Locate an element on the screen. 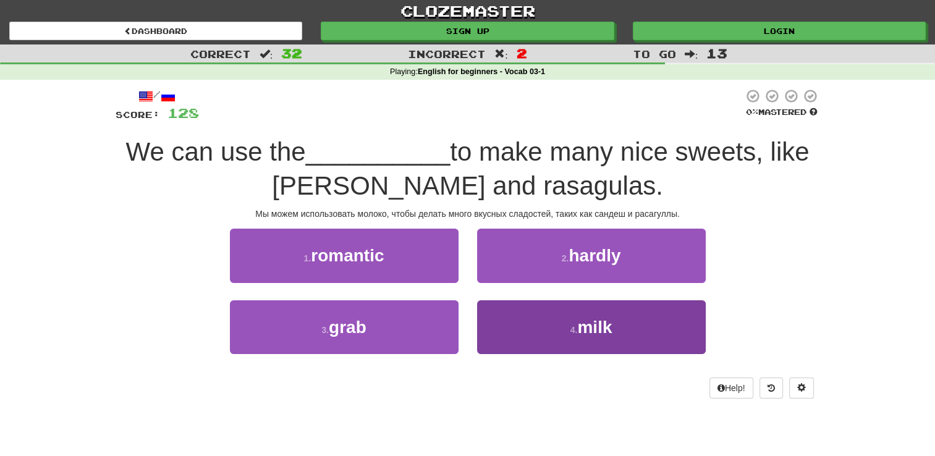  button: Round history (alt+y) is located at coordinates (771, 388).